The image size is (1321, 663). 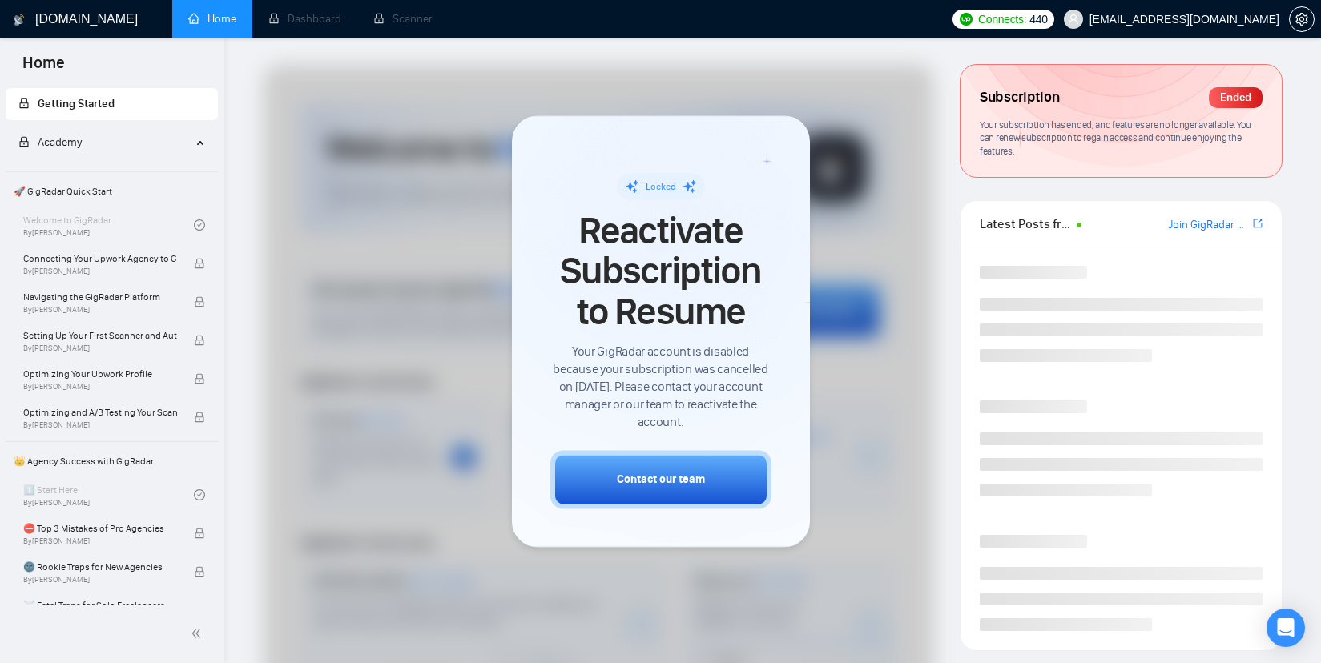 What do you see at coordinates (100, 259) in the screenshot?
I see `span: Connecting Your Upwork Agency to GigRadar` at bounding box center [100, 259].